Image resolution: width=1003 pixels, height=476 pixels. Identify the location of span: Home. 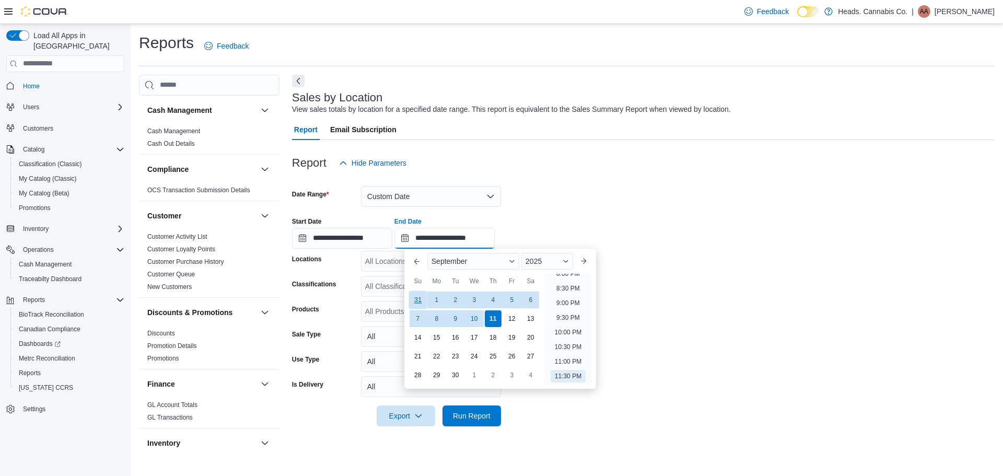
(31, 86).